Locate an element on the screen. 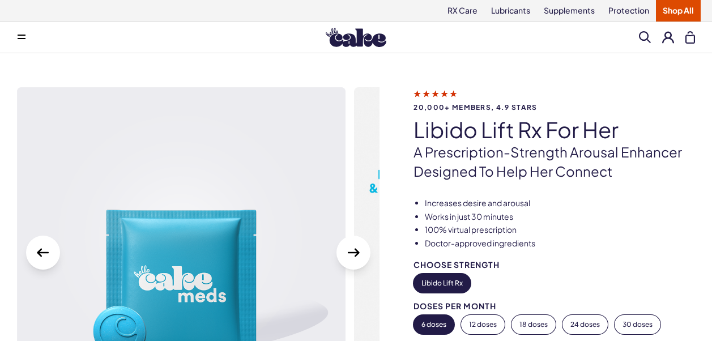 The image size is (712, 341). li: 100% virtual prescription is located at coordinates (559, 230).